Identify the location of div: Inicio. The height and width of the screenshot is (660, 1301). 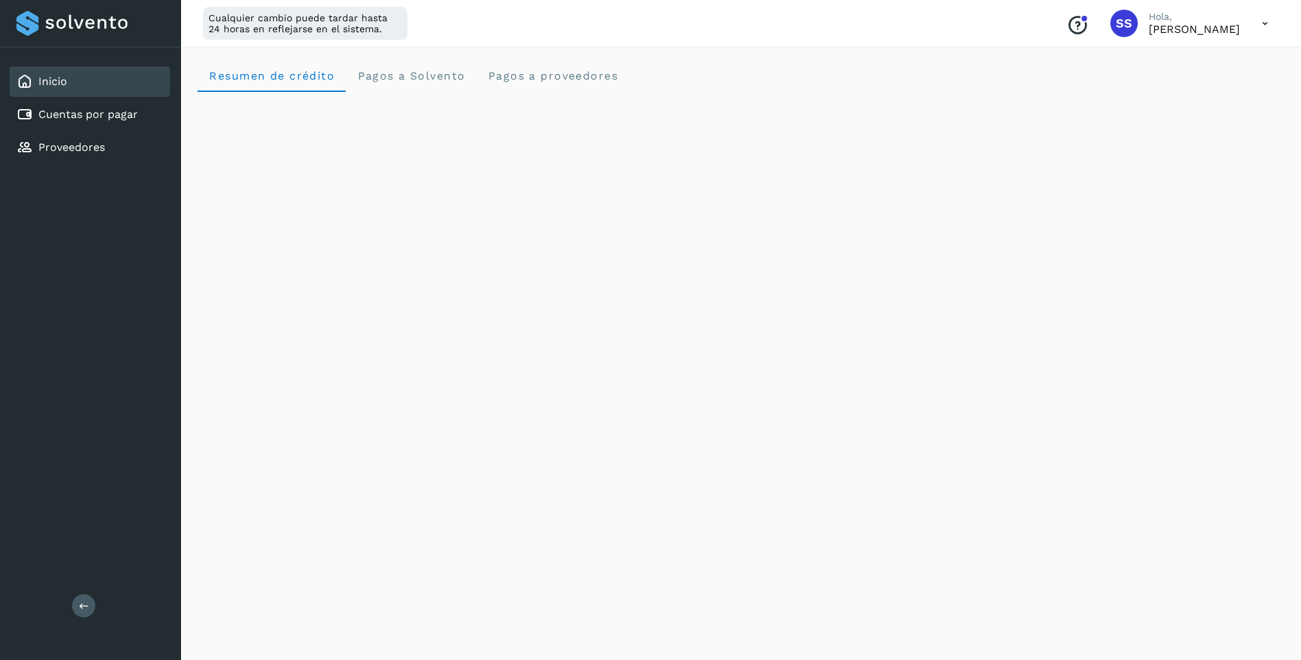
(90, 82).